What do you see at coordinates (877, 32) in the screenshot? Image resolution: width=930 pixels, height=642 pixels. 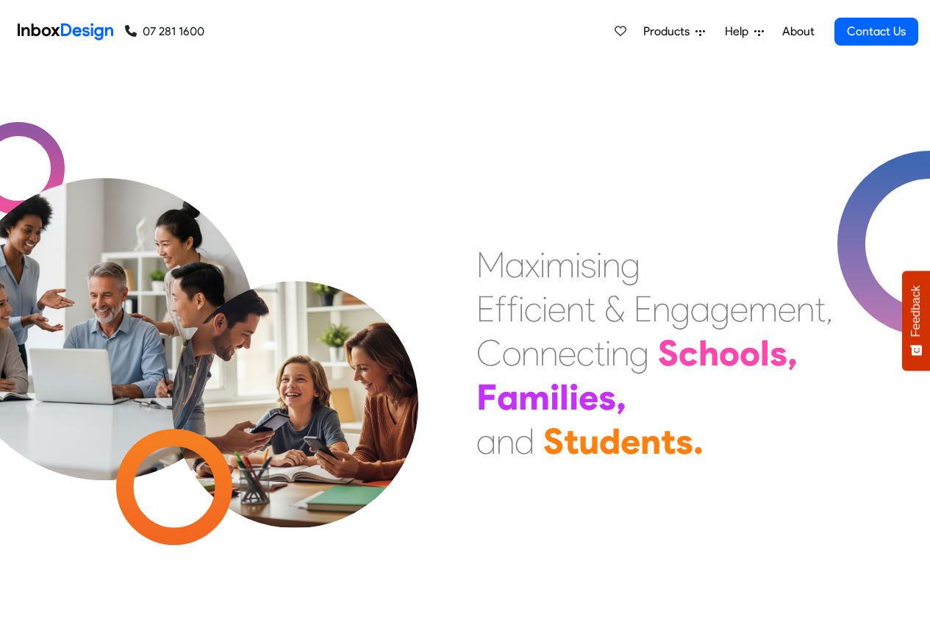 I see `a: Contact Us` at bounding box center [877, 32].